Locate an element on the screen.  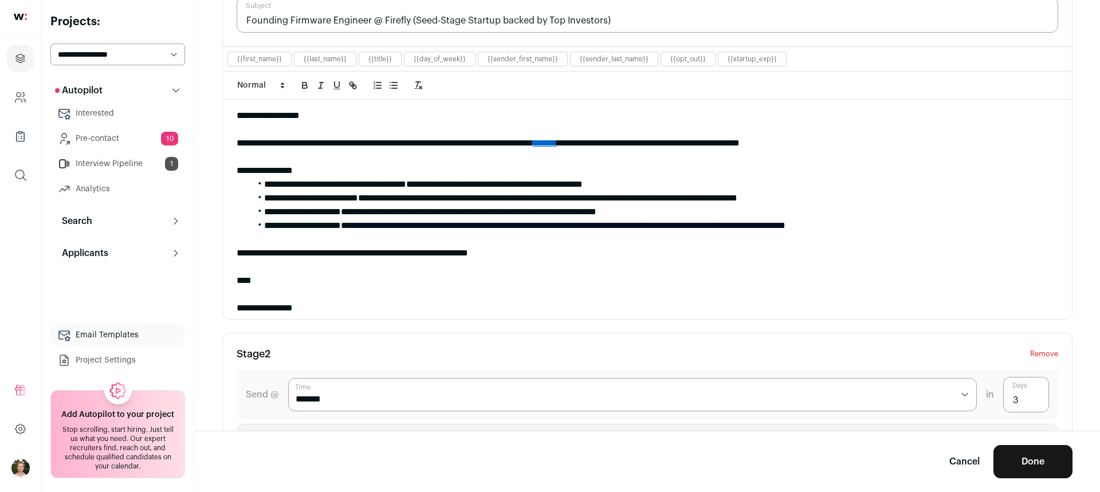
button: {{last_name}} is located at coordinates (325, 59).